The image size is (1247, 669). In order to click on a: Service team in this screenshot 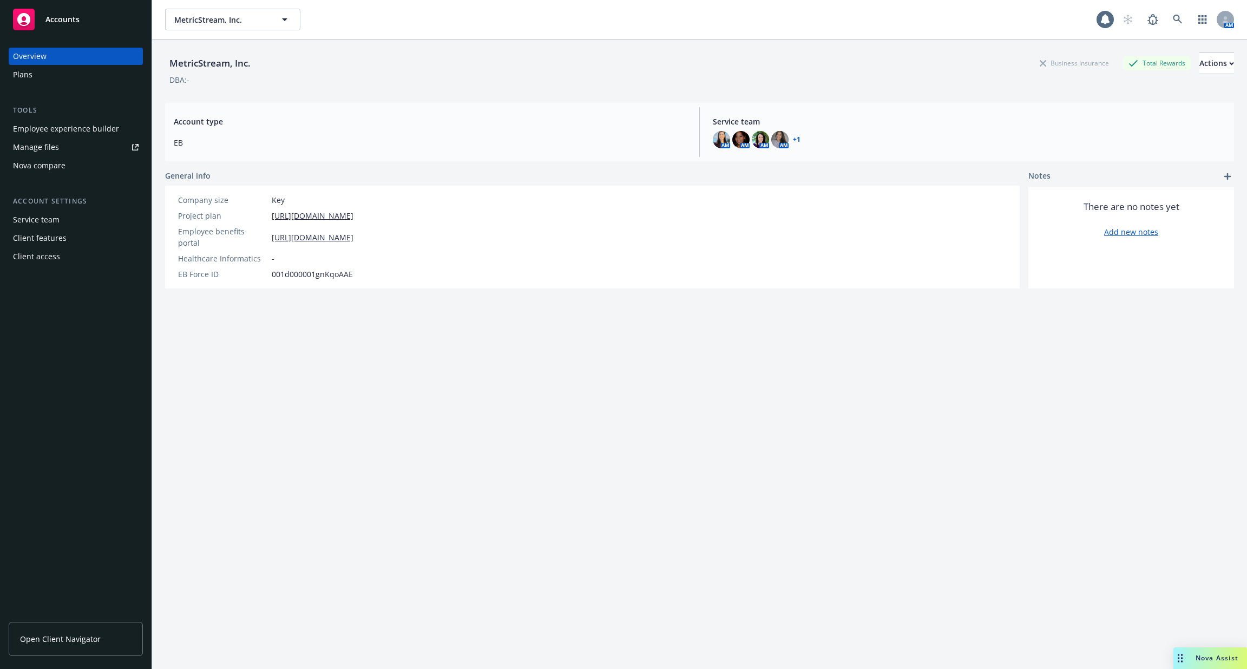, I will do `click(76, 220)`.